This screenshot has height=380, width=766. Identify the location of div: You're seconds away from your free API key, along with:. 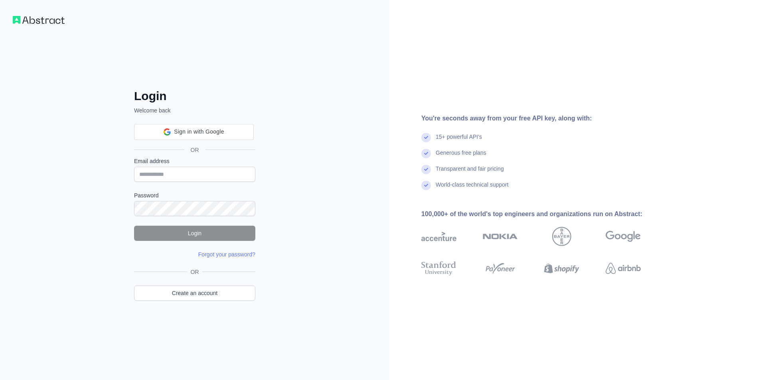
(544, 119).